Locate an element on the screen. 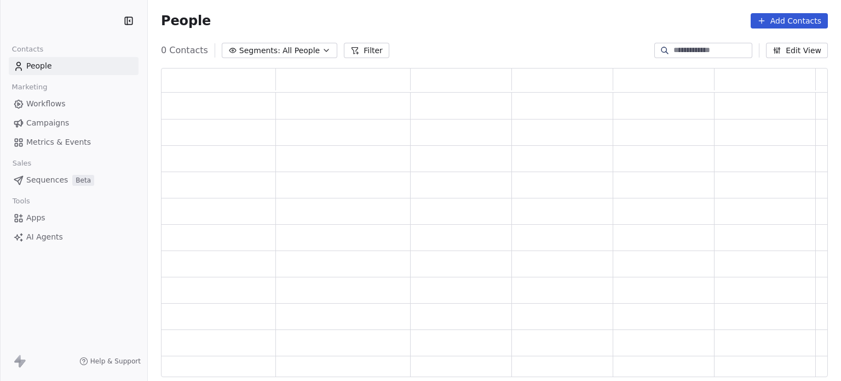  a: Campaigns is located at coordinates (73, 123).